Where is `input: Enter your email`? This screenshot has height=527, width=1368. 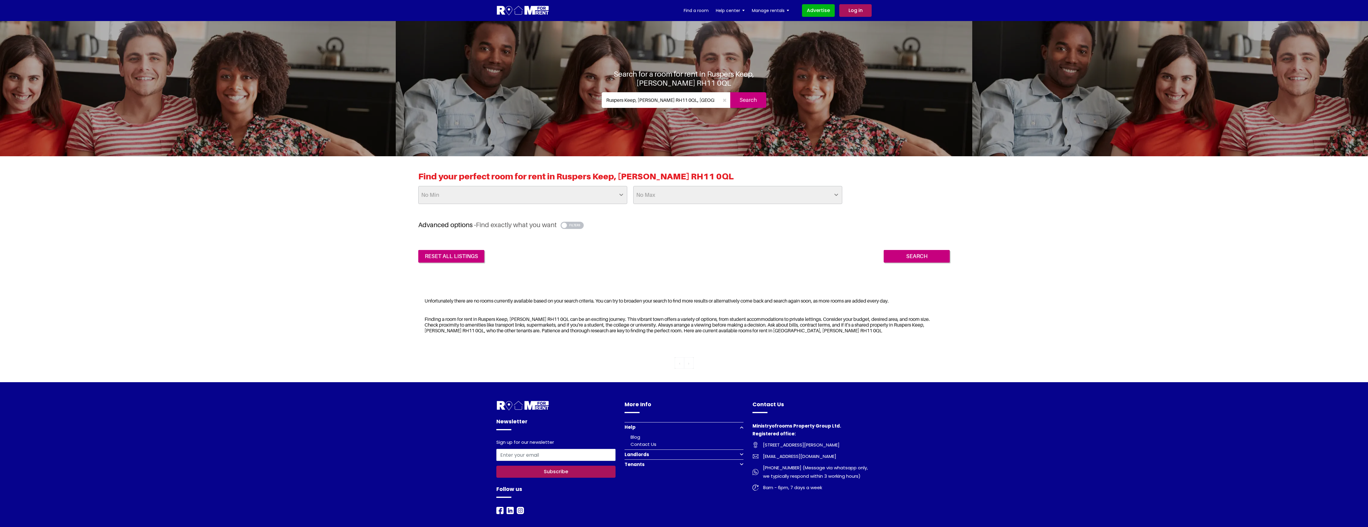 input: Enter your email is located at coordinates (556, 455).